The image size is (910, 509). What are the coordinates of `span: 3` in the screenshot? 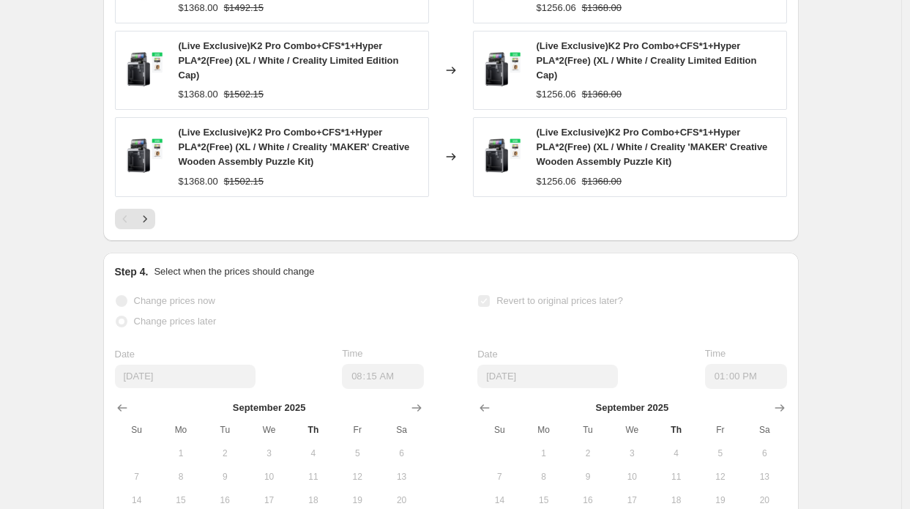 It's located at (269, 453).